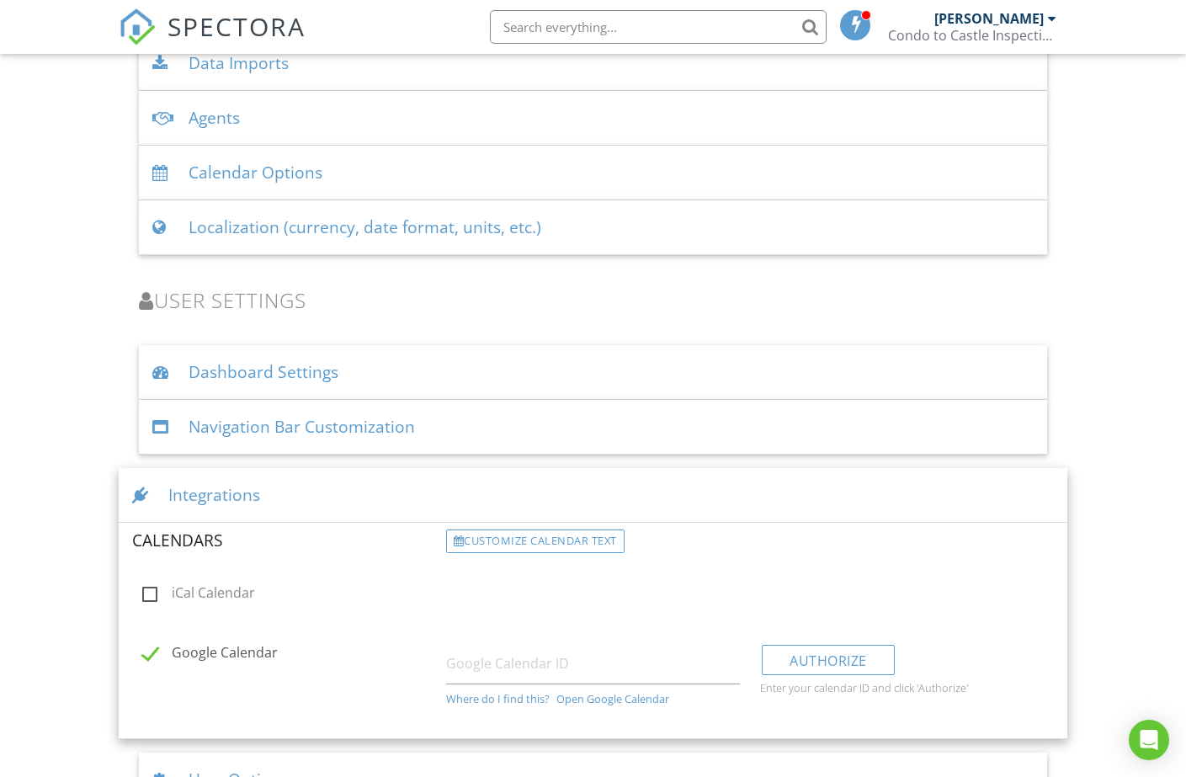 The image size is (1186, 777). Describe the element at coordinates (972, 35) in the screenshot. I see `div: Condo to Castle Inspections LLC` at that location.